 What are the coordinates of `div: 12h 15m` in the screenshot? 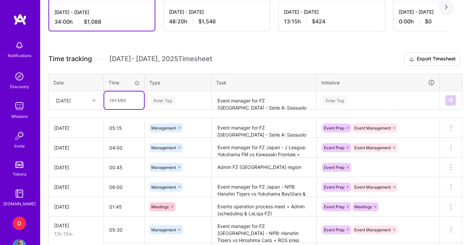 It's located at (76, 234).